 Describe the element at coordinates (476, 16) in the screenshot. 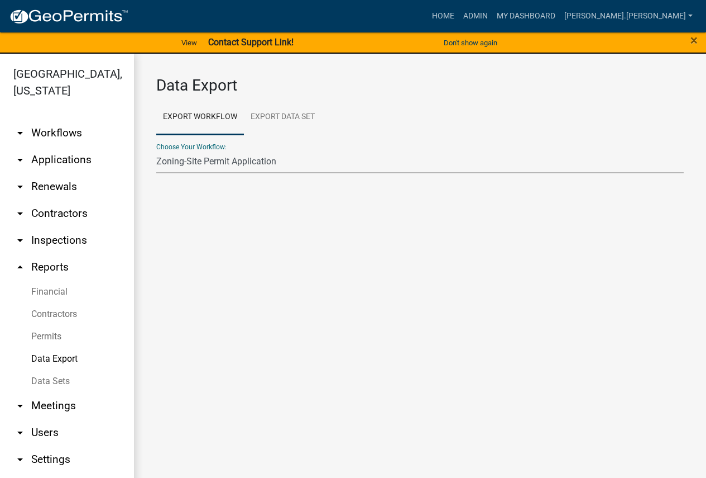

I see `a: Admin` at that location.